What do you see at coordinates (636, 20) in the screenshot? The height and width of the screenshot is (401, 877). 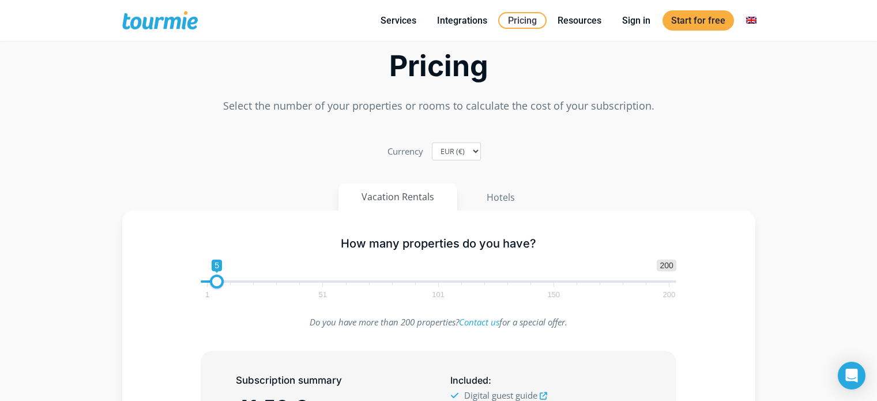 I see `a: Sign in` at bounding box center [636, 20].